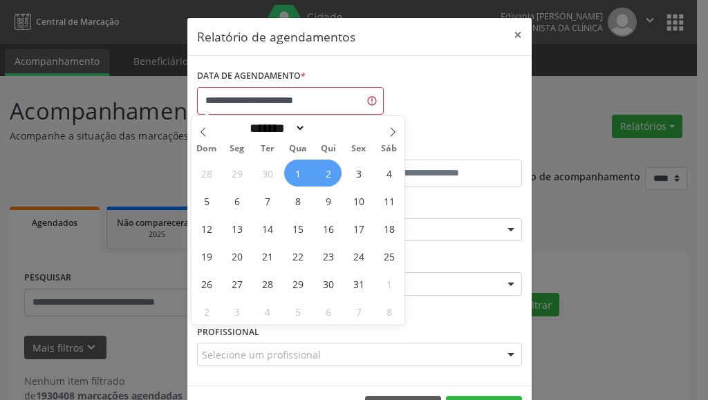  What do you see at coordinates (297, 201) in the screenshot?
I see `span: Outubro 8, 2025` at bounding box center [297, 201].